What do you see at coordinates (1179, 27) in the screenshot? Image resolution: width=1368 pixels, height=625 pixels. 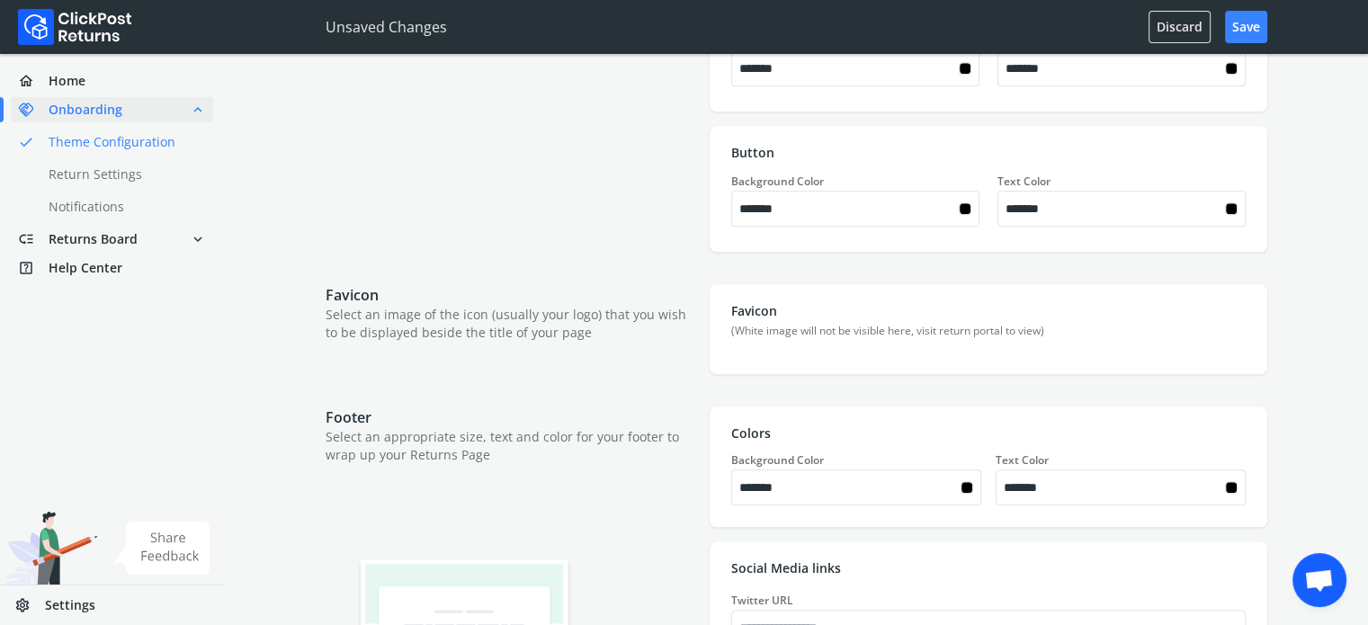 I see `button: Discard` at bounding box center [1179, 27].